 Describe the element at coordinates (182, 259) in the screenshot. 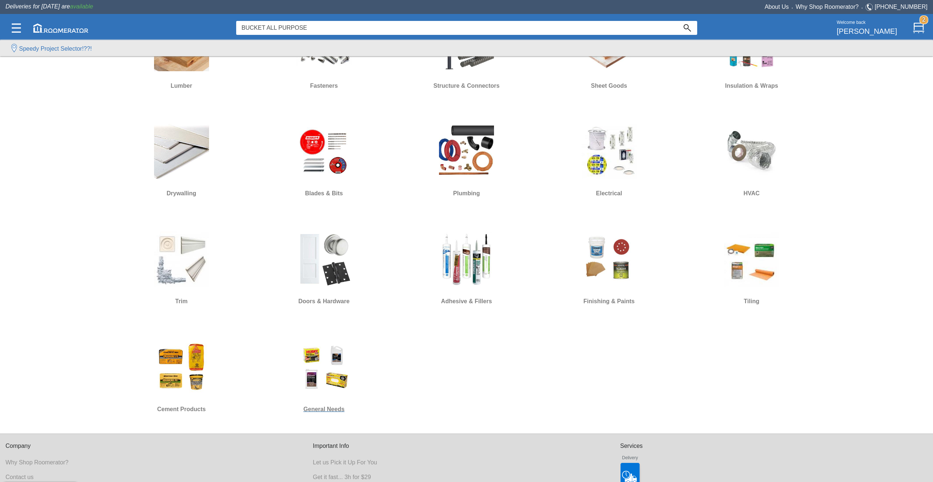

I see `img: Moulding_&_Millwork.jpg` at that location.